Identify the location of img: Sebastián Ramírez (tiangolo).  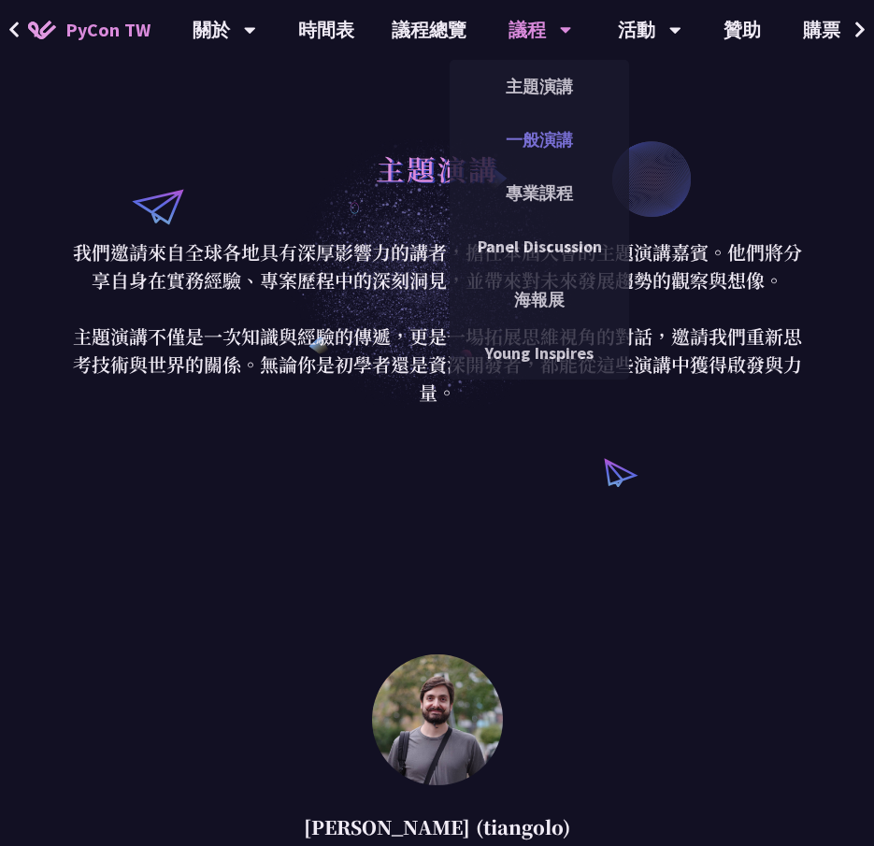
(437, 720).